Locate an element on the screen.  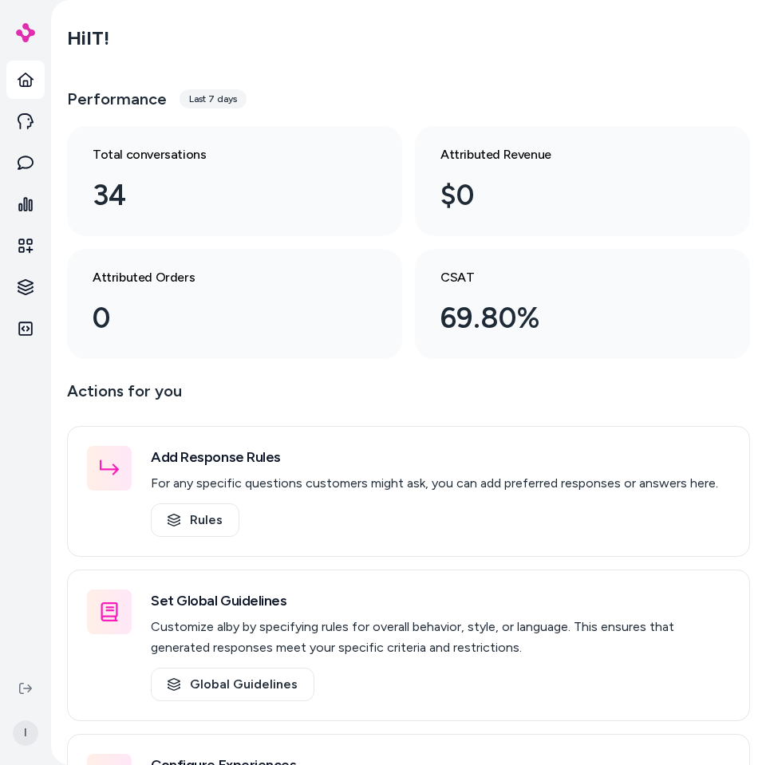
h2: Hi IT ! is located at coordinates (88, 38).